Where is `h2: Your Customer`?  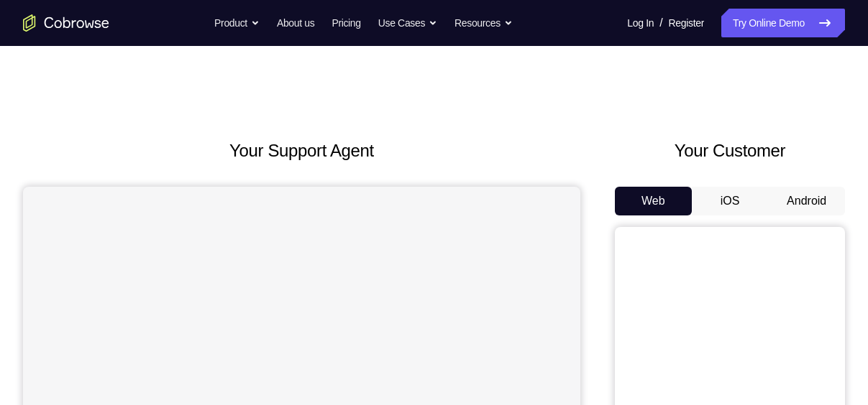 h2: Your Customer is located at coordinates (730, 151).